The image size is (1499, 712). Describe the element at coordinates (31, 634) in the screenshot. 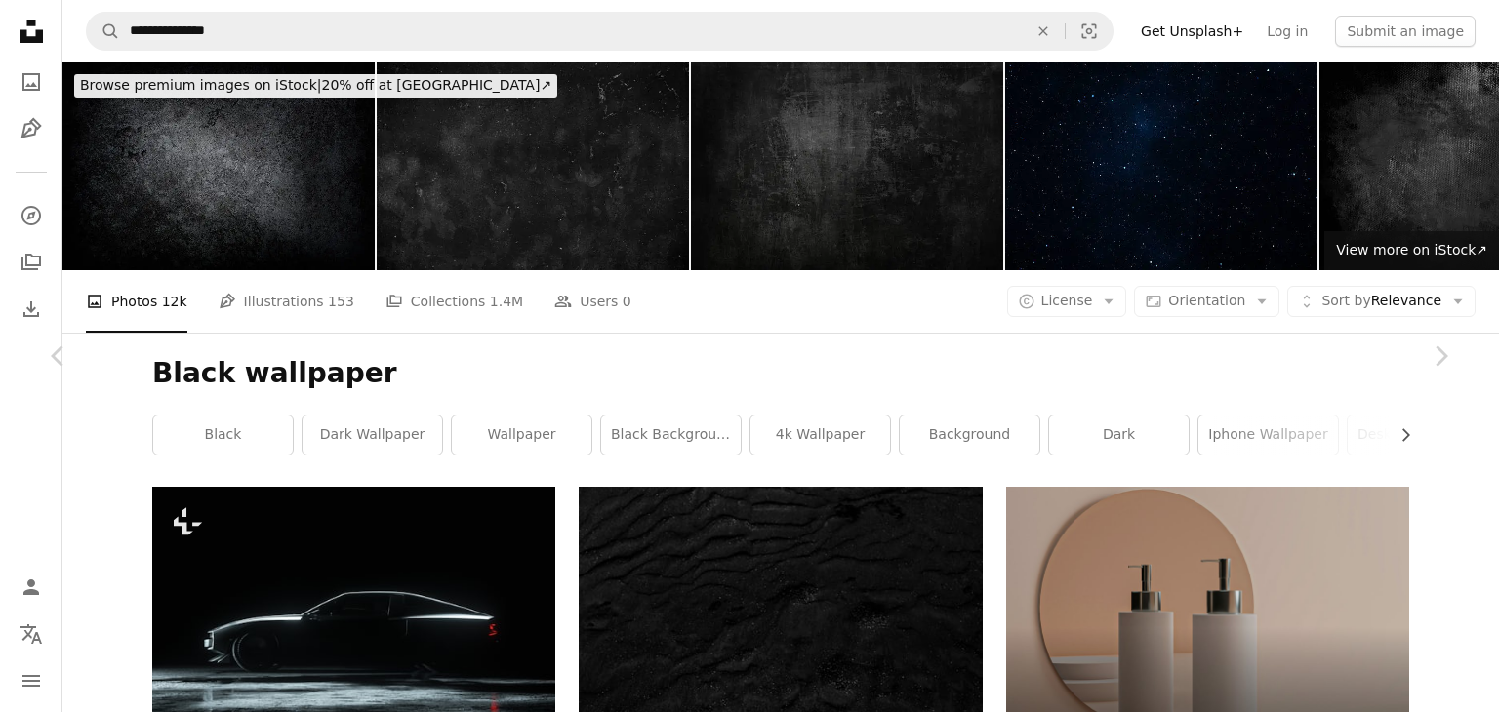

I see `button: Language` at that location.